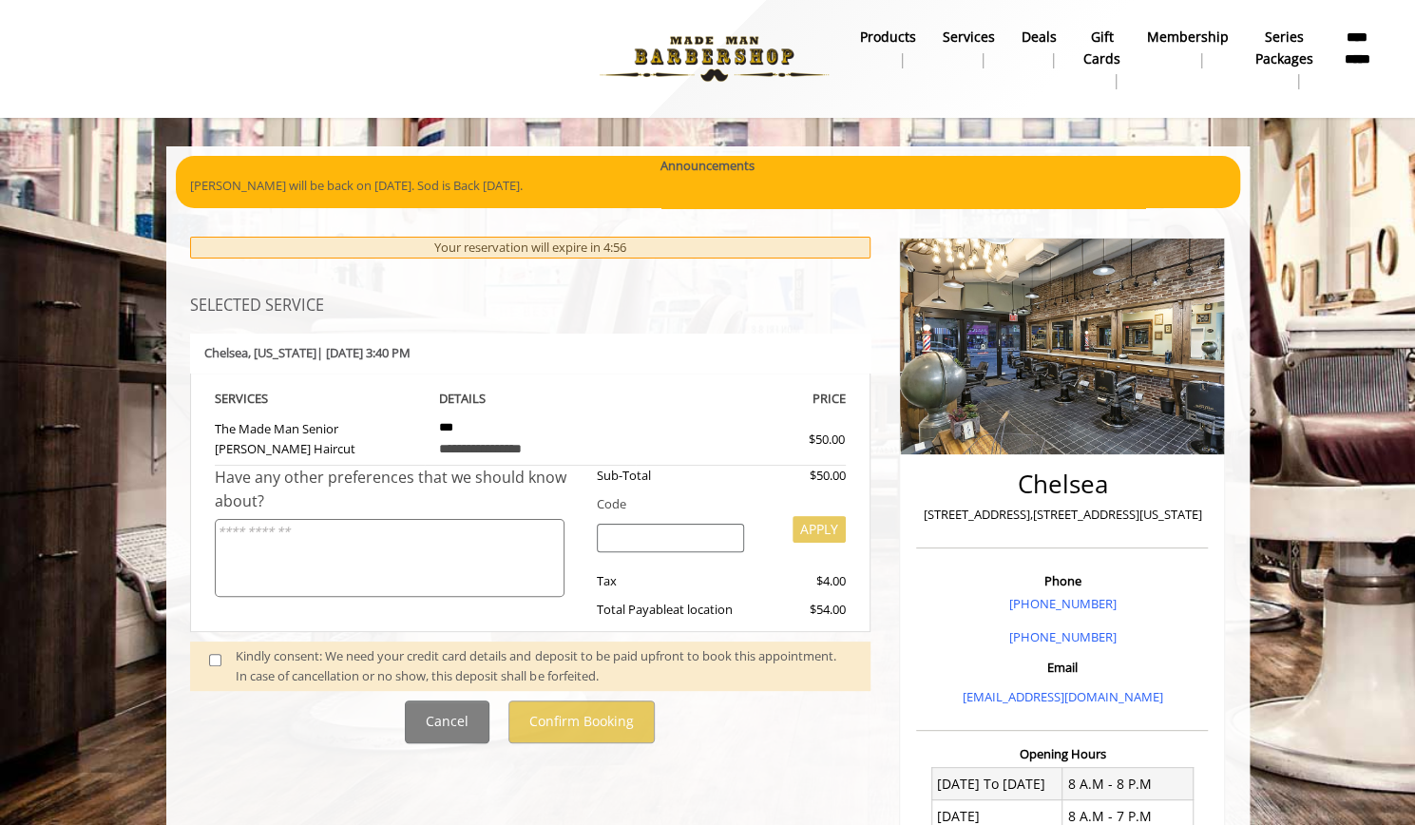 The image size is (1415, 825). I want to click on a: Productsproducts, so click(888, 48).